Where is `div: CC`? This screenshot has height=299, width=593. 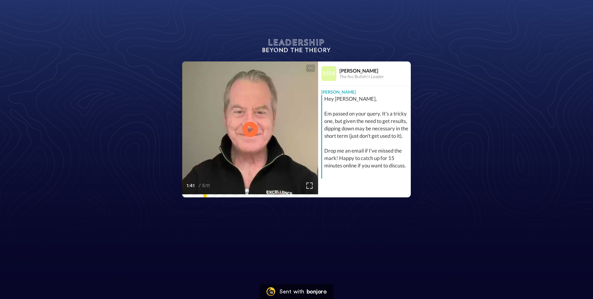
div: CC is located at coordinates (310, 68).